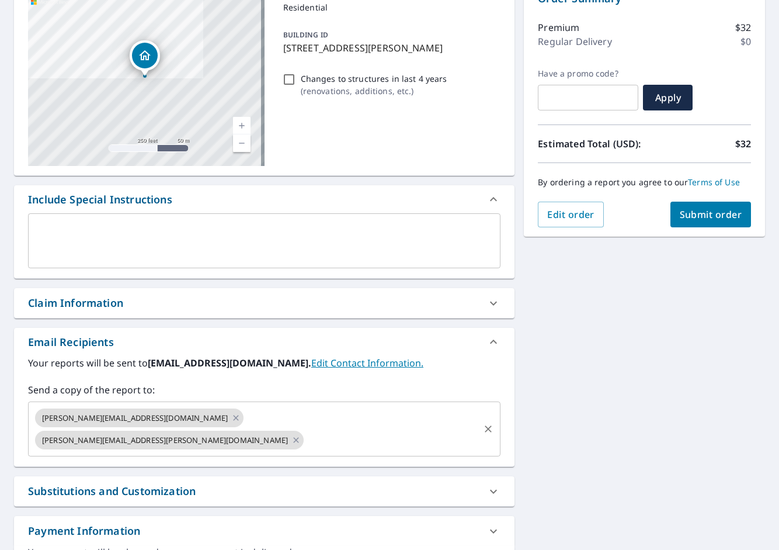 This screenshot has height=550, width=779. Describe the element at coordinates (264, 363) in the screenshot. I see `label: Your reports will be sent to` at that location.